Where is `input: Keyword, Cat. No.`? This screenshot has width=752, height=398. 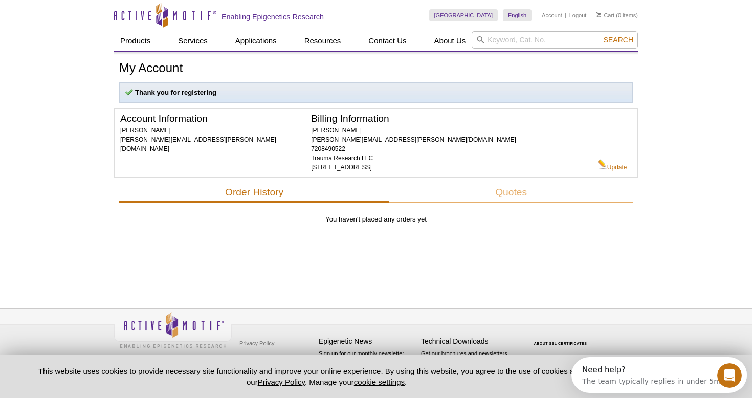
input: Keyword, Cat. No. is located at coordinates (554, 40).